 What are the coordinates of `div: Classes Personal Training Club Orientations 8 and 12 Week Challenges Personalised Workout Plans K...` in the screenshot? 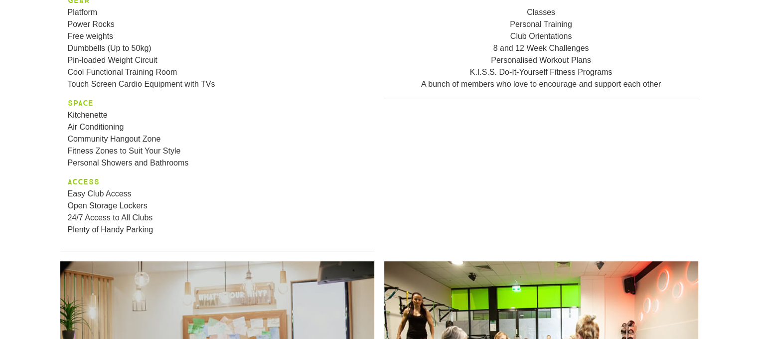 It's located at (541, 48).